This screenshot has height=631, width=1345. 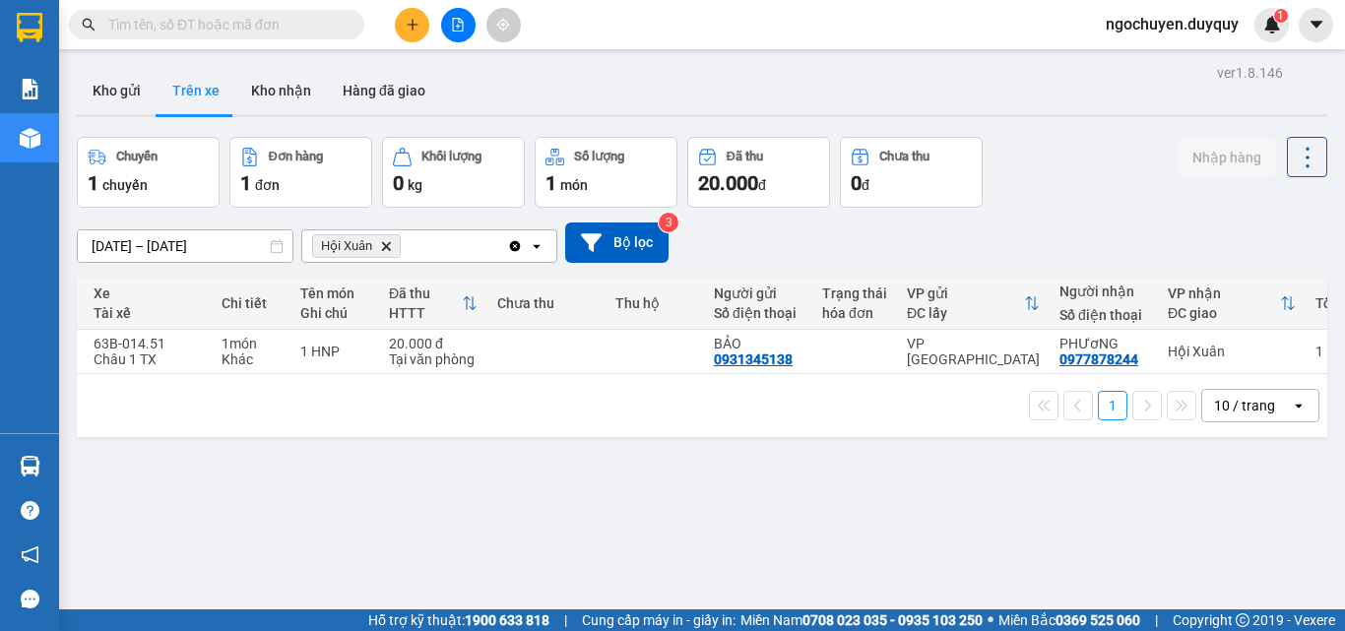 I want to click on svg: Clear all, so click(x=515, y=246).